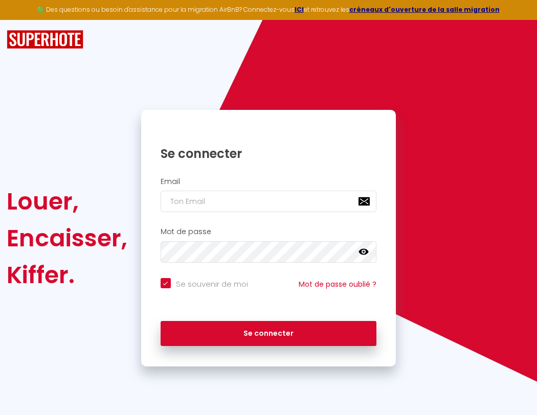 The height and width of the screenshot is (415, 537). Describe the element at coordinates (299, 9) in the screenshot. I see `strong: ICI` at that location.